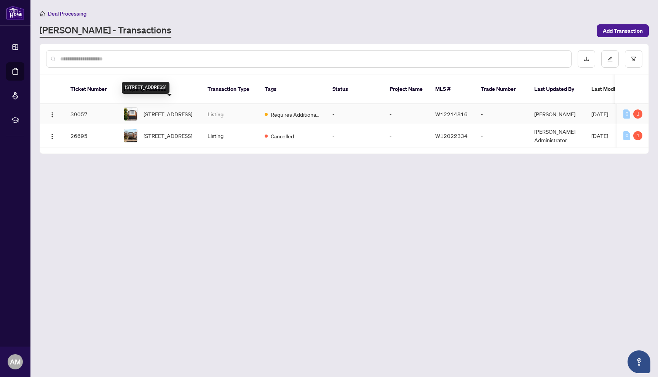 This screenshot has height=377, width=658. I want to click on th: Project Name, so click(406, 89).